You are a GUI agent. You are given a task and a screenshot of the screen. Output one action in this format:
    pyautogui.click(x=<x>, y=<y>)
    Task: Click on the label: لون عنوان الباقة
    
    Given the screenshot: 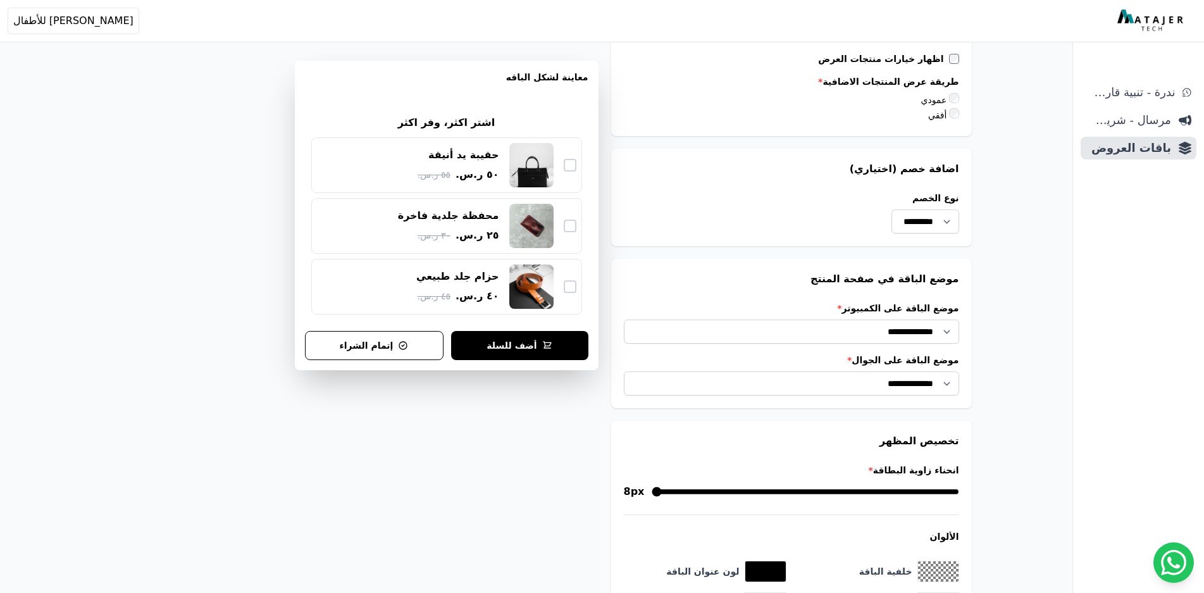 What is the action you would take?
    pyautogui.click(x=705, y=571)
    